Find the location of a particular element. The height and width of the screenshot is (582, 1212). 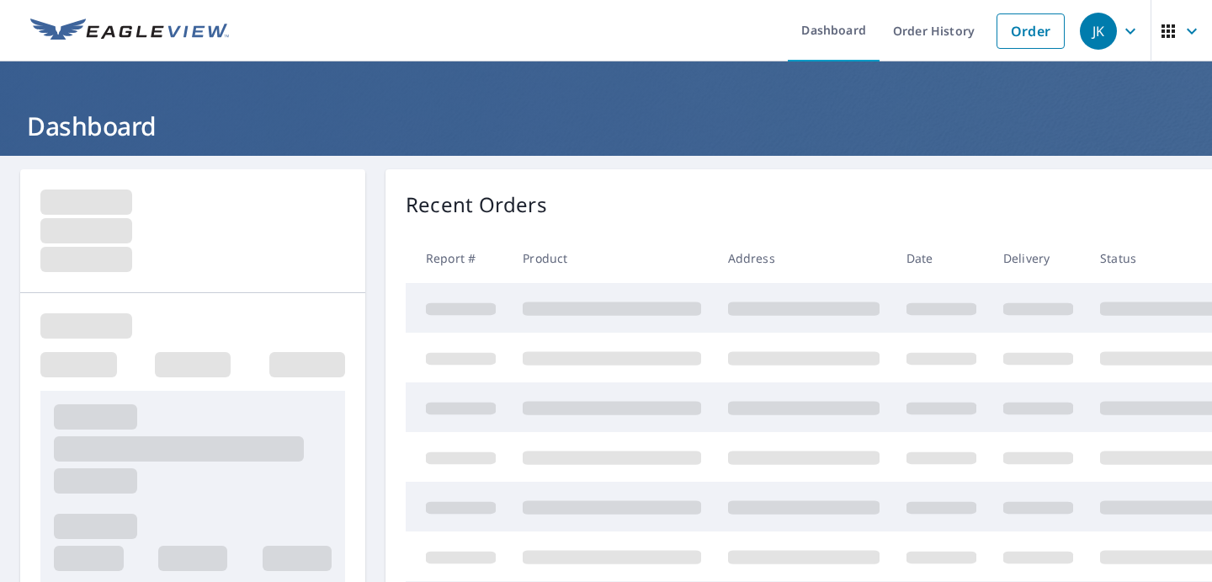

a: Order is located at coordinates (1030, 31).